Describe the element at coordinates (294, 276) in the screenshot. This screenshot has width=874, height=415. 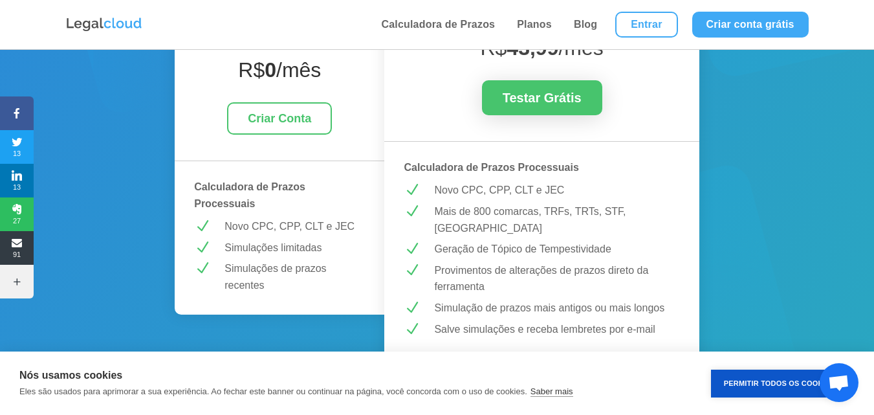
I see `p: Simulações de prazos recentes` at that location.